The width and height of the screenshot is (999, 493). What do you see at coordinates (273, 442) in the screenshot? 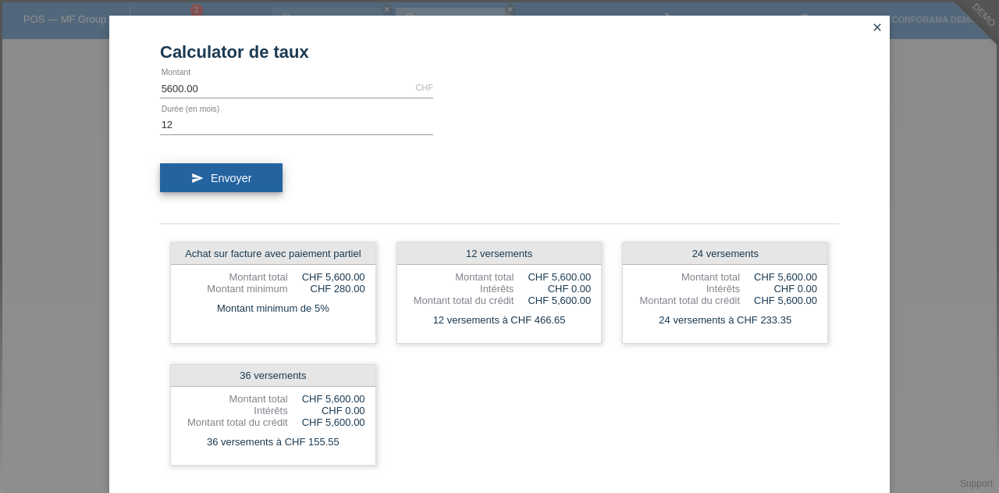
I see `div: 36 versements à CHF 155.55` at bounding box center [273, 442].